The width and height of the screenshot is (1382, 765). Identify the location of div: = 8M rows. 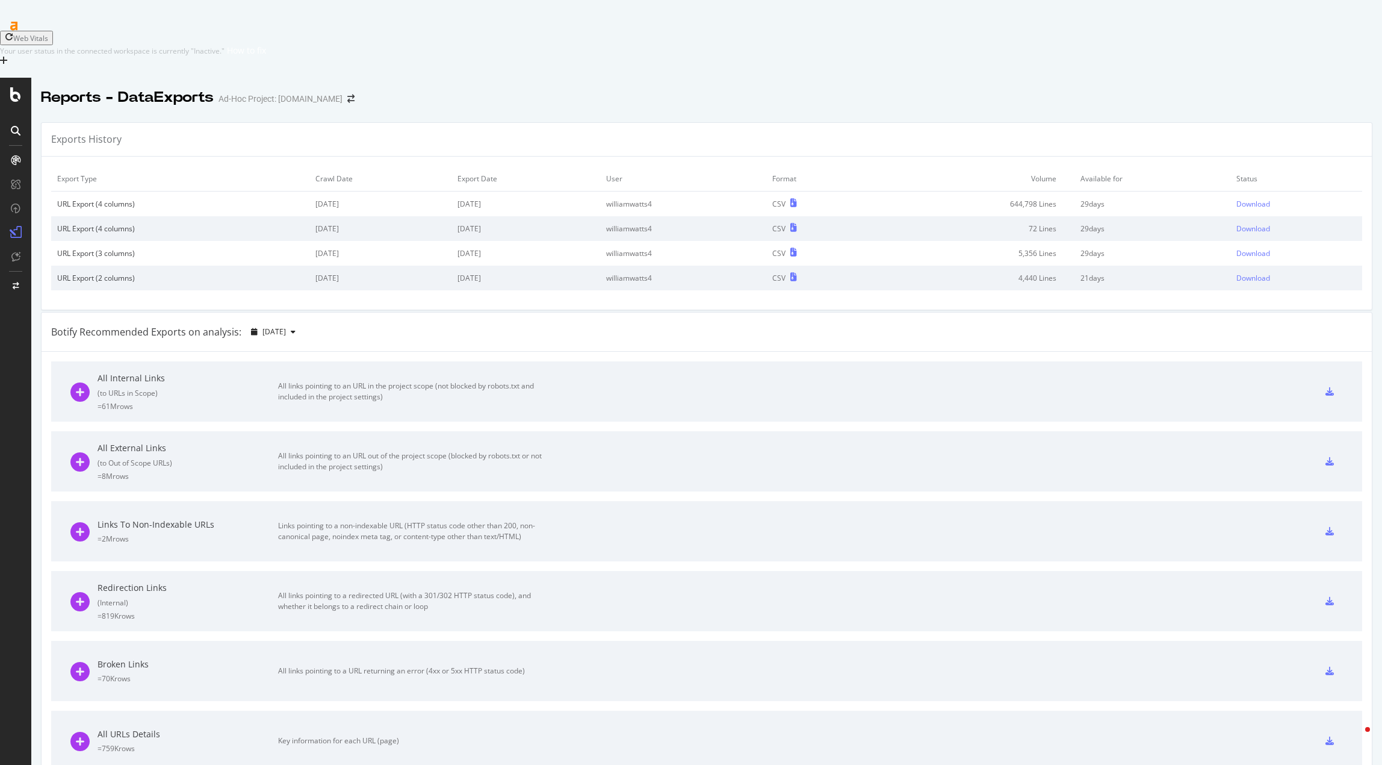
(188, 476).